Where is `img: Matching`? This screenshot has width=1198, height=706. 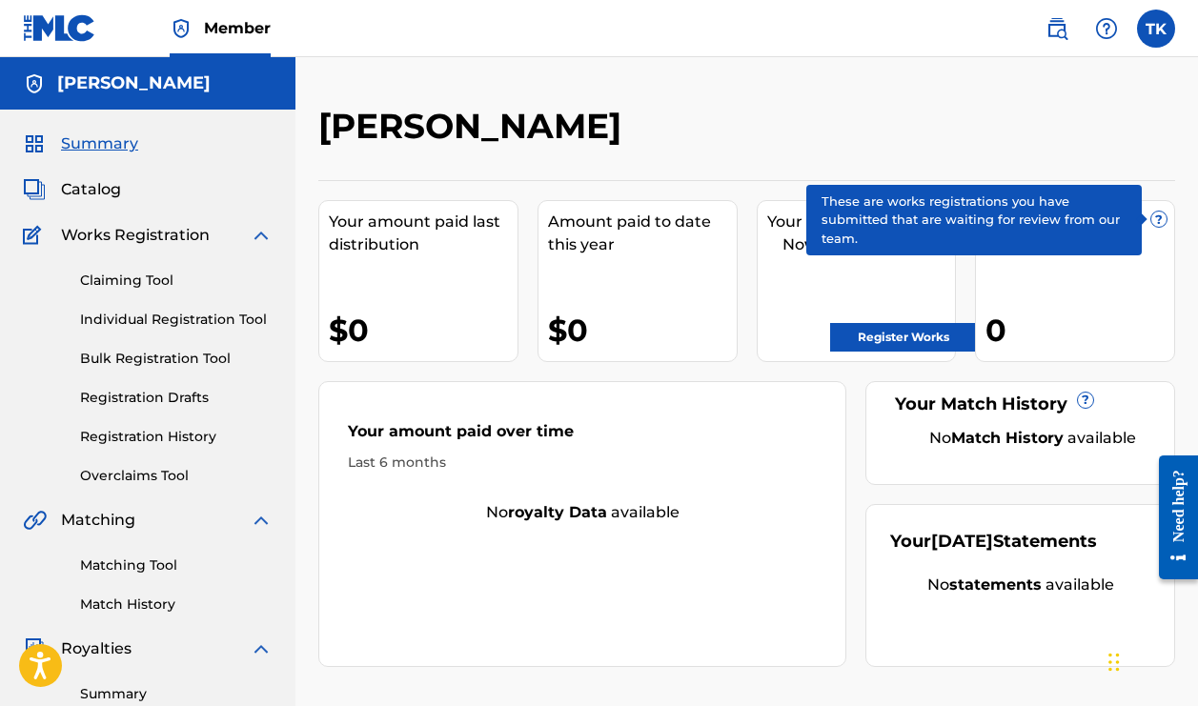
img: Matching is located at coordinates (34, 520).